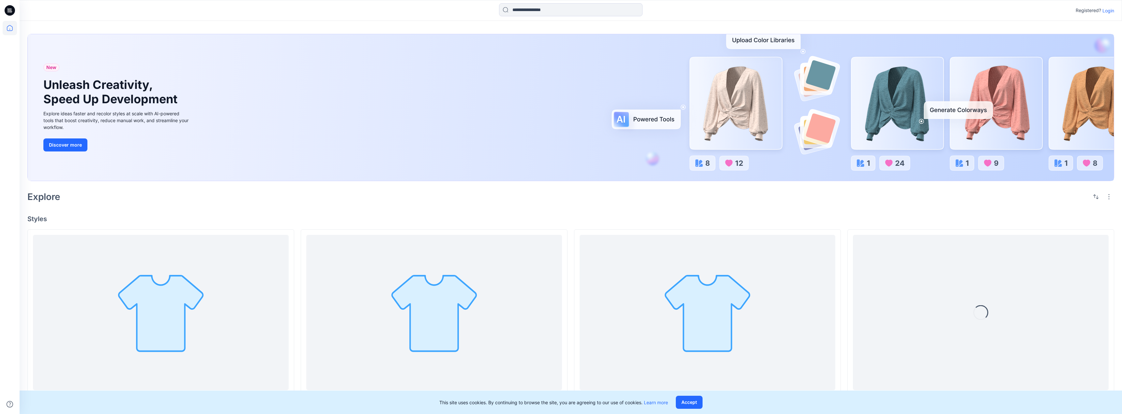 The image size is (1122, 414). Describe the element at coordinates (553, 403) in the screenshot. I see `p: This site uses cookies. By continuing to browse the site, you are agreeing to our use of cookies.` at that location.